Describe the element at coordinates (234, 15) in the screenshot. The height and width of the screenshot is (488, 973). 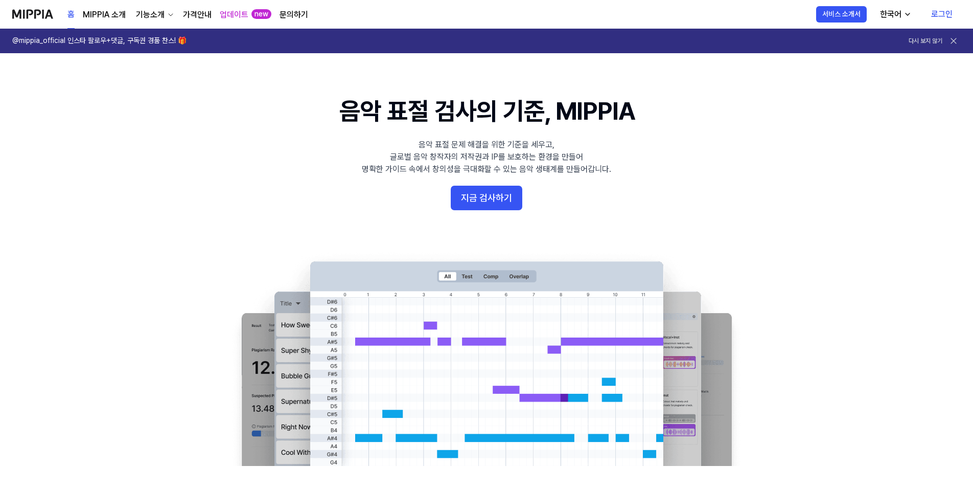
I see `a: 업데이트` at that location.